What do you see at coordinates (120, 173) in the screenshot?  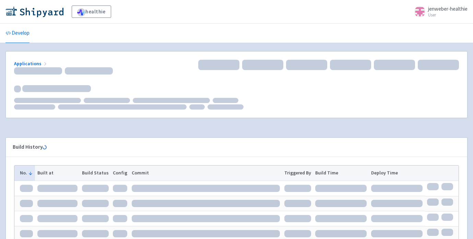 I see `th: Config` at bounding box center [120, 173].